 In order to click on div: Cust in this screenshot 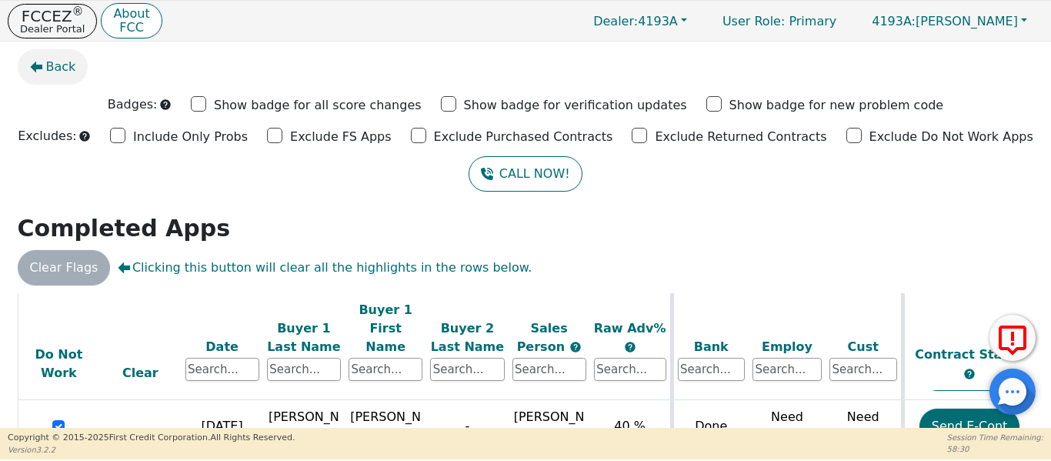, I will do `click(864, 346)`.